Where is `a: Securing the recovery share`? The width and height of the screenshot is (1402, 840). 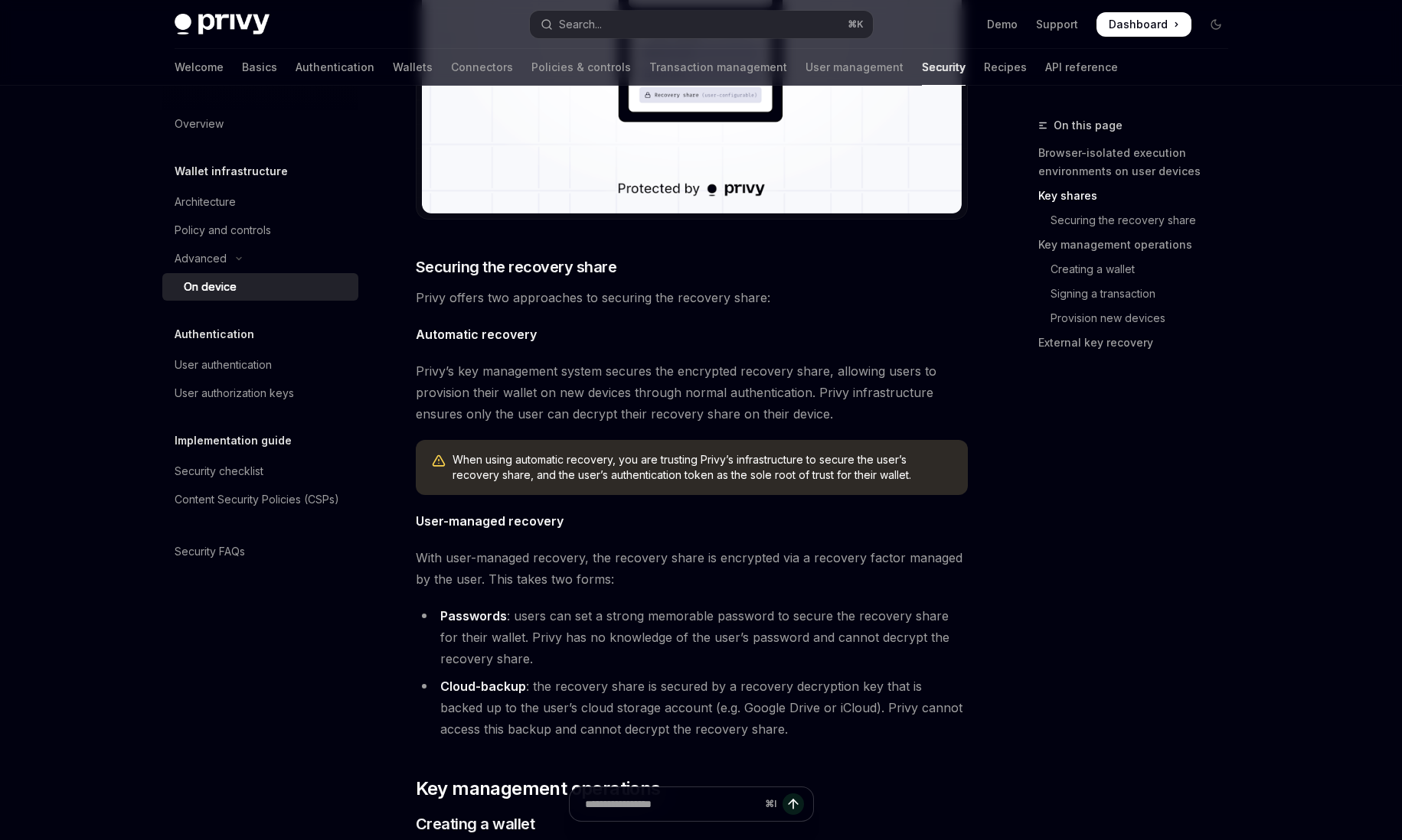 a: Securing the recovery share is located at coordinates (1140, 221).